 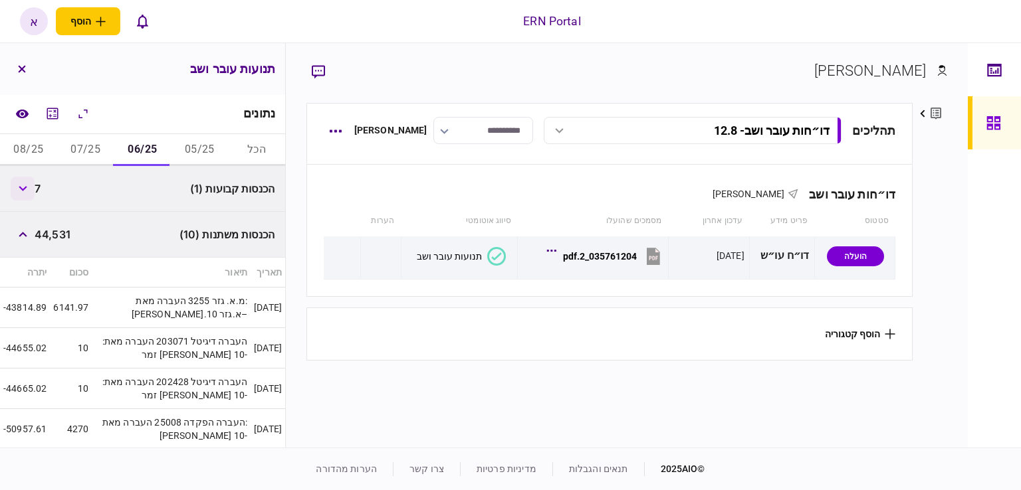 I want to click on div: דו״חות עובר ושב - 12.8, so click(x=772, y=130).